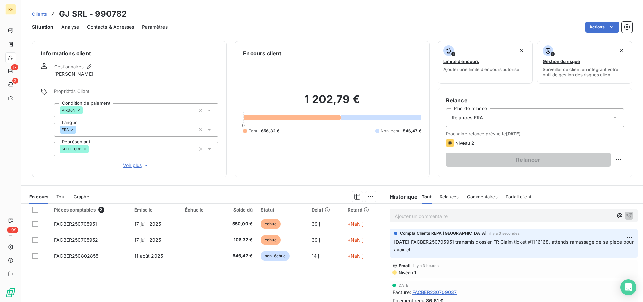  I want to click on img: Logo LeanPay, so click(11, 293).